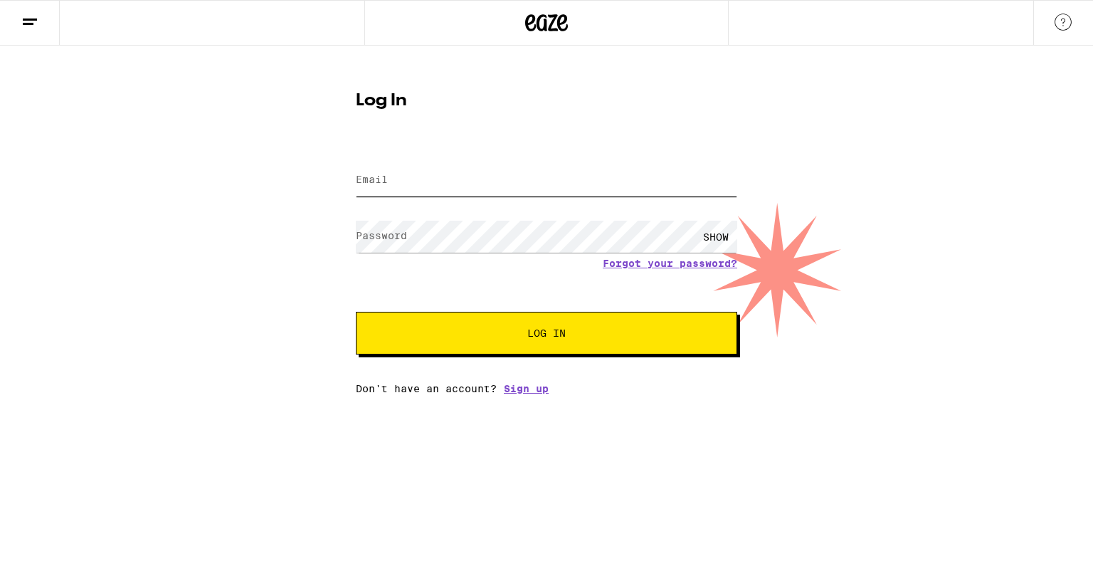 The image size is (1093, 588). What do you see at coordinates (546, 388) in the screenshot?
I see `div: Don't have an account?` at bounding box center [546, 388].